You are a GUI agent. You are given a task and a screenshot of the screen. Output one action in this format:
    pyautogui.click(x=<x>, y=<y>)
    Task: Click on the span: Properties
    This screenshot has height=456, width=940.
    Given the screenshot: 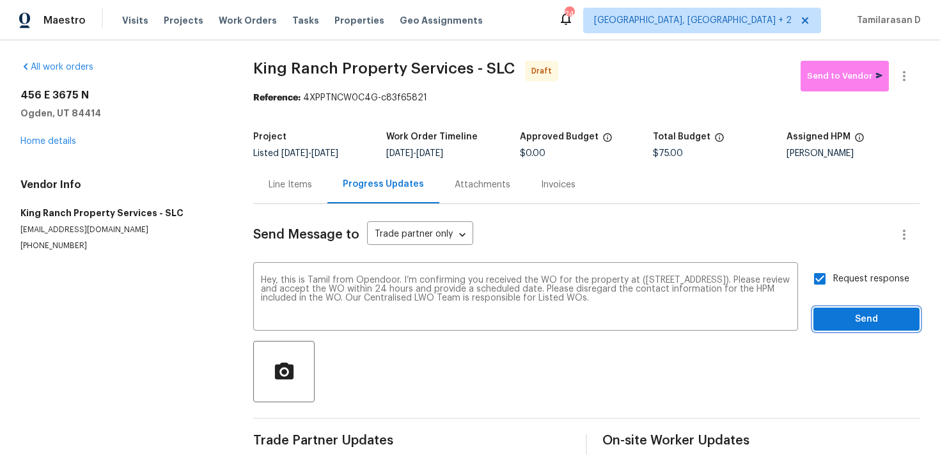 What is the action you would take?
    pyautogui.click(x=360, y=20)
    